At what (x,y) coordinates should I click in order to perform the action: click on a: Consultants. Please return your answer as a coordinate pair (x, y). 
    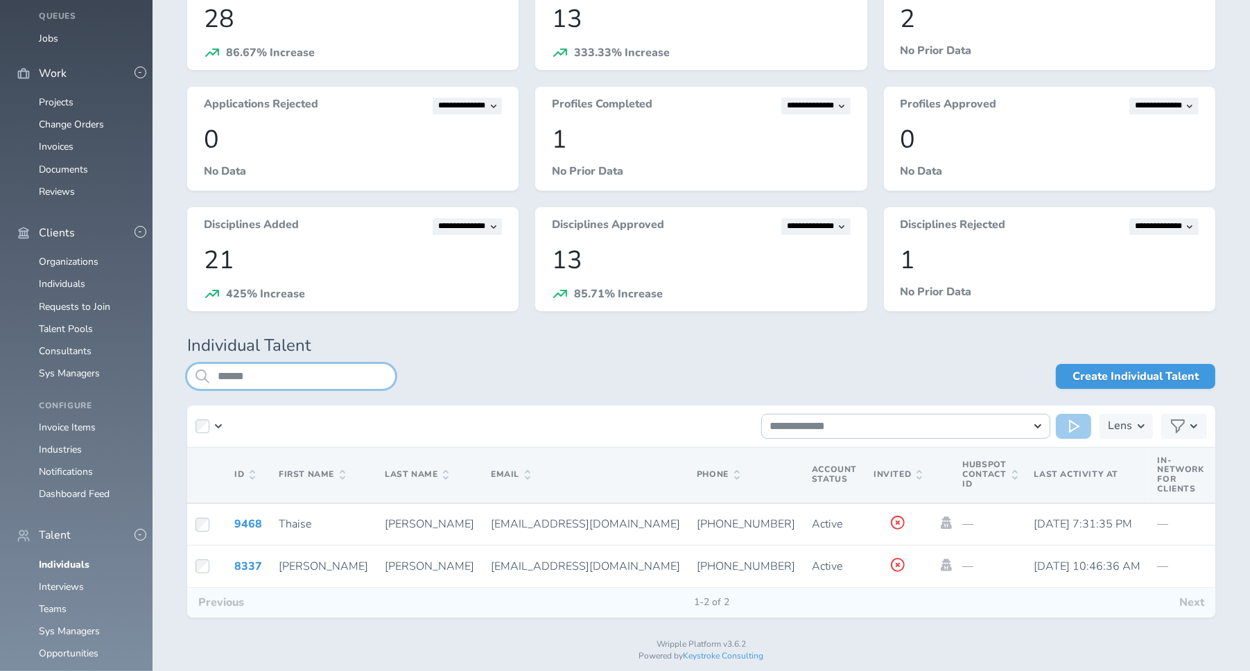
    Looking at the image, I should click on (65, 351).